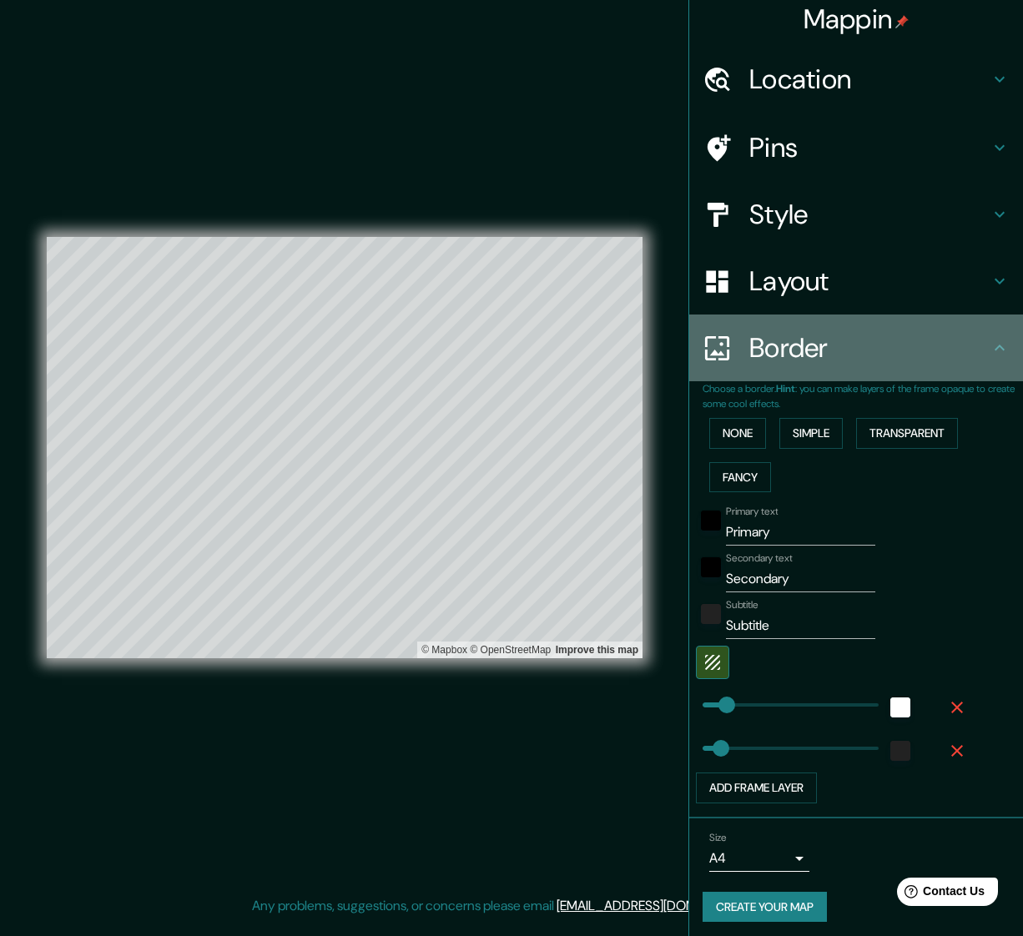 The width and height of the screenshot is (1023, 936). Describe the element at coordinates (869, 214) in the screenshot. I see `h4: Style` at that location.